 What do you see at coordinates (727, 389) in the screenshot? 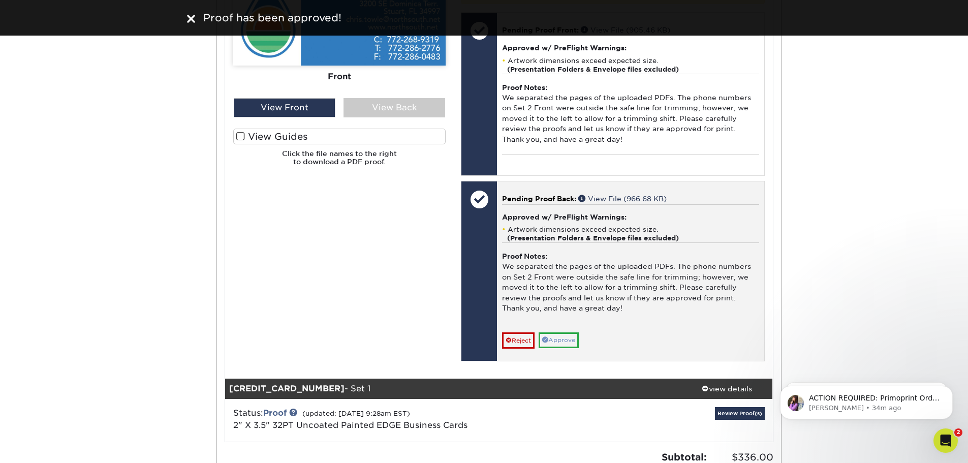
I see `a: view details` at bounding box center [727, 389].